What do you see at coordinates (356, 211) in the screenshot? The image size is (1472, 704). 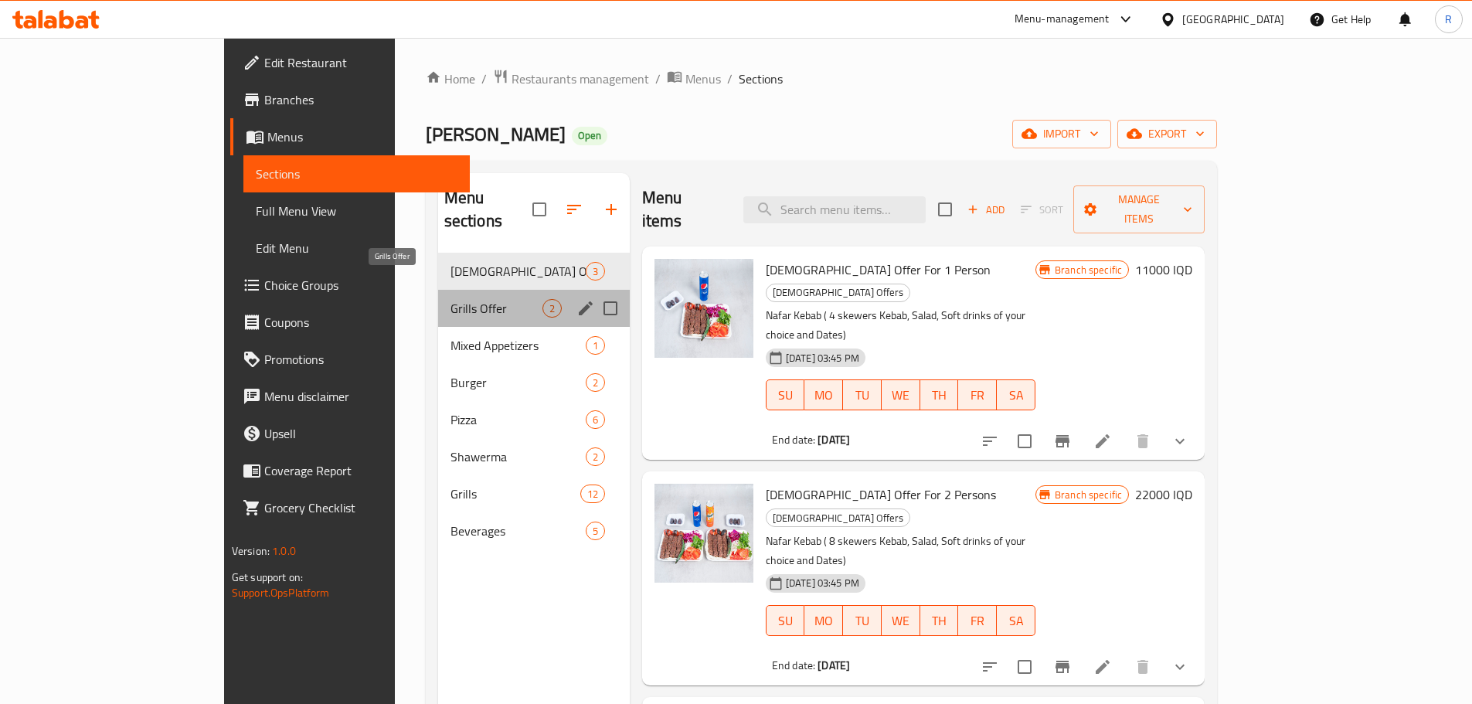 I see `span: Full Menu View` at bounding box center [356, 211].